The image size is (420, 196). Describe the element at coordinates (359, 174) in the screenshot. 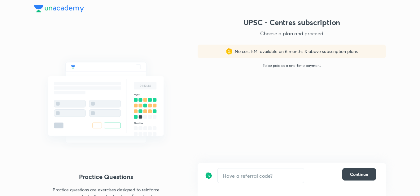

I see `button: Continue` at that location.